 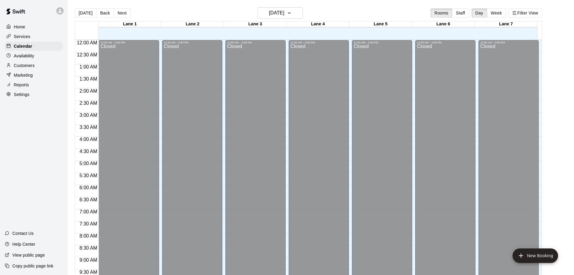 What do you see at coordinates (87, 43) in the screenshot?
I see `span: 12:00 AM` at bounding box center [87, 43].